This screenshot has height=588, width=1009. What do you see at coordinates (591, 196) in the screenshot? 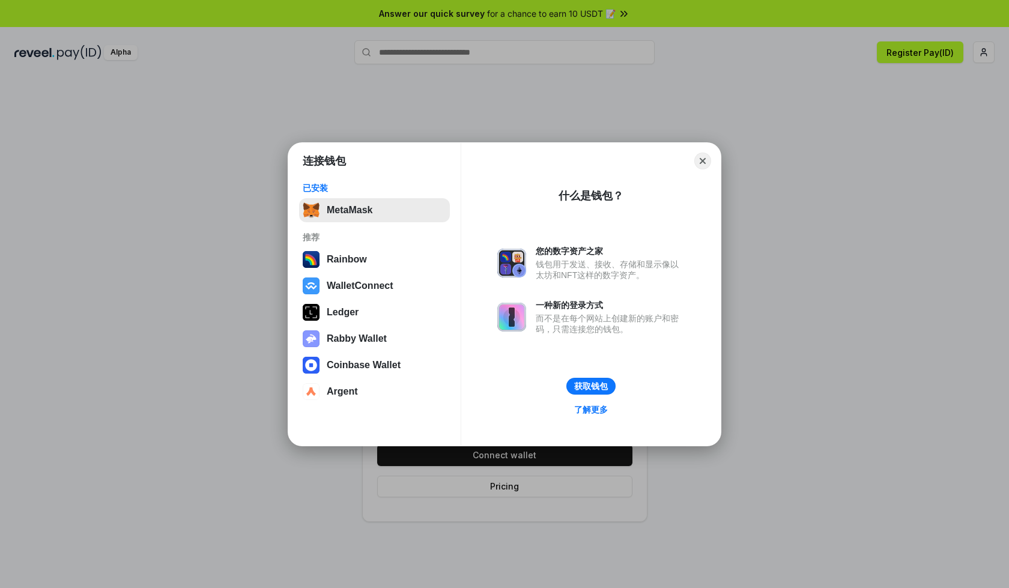
I see `div: 什么是钱包？` at bounding box center [591, 196].